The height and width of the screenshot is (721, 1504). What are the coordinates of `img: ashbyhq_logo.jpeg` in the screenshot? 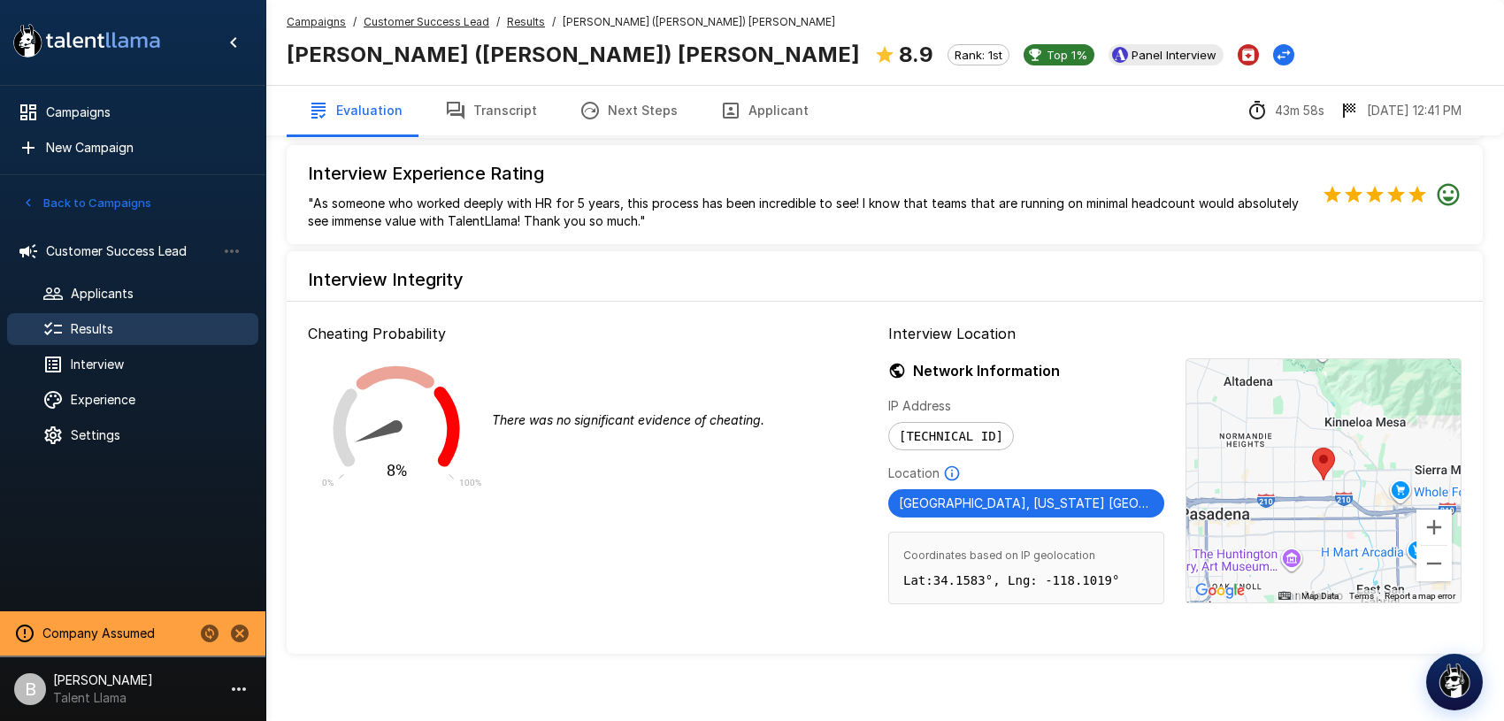 It's located at (1120, 55).